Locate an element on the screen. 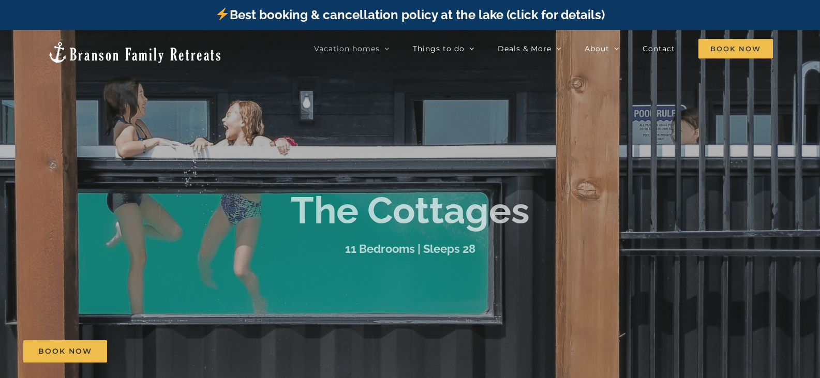  span: Vacation homes is located at coordinates (347, 49).